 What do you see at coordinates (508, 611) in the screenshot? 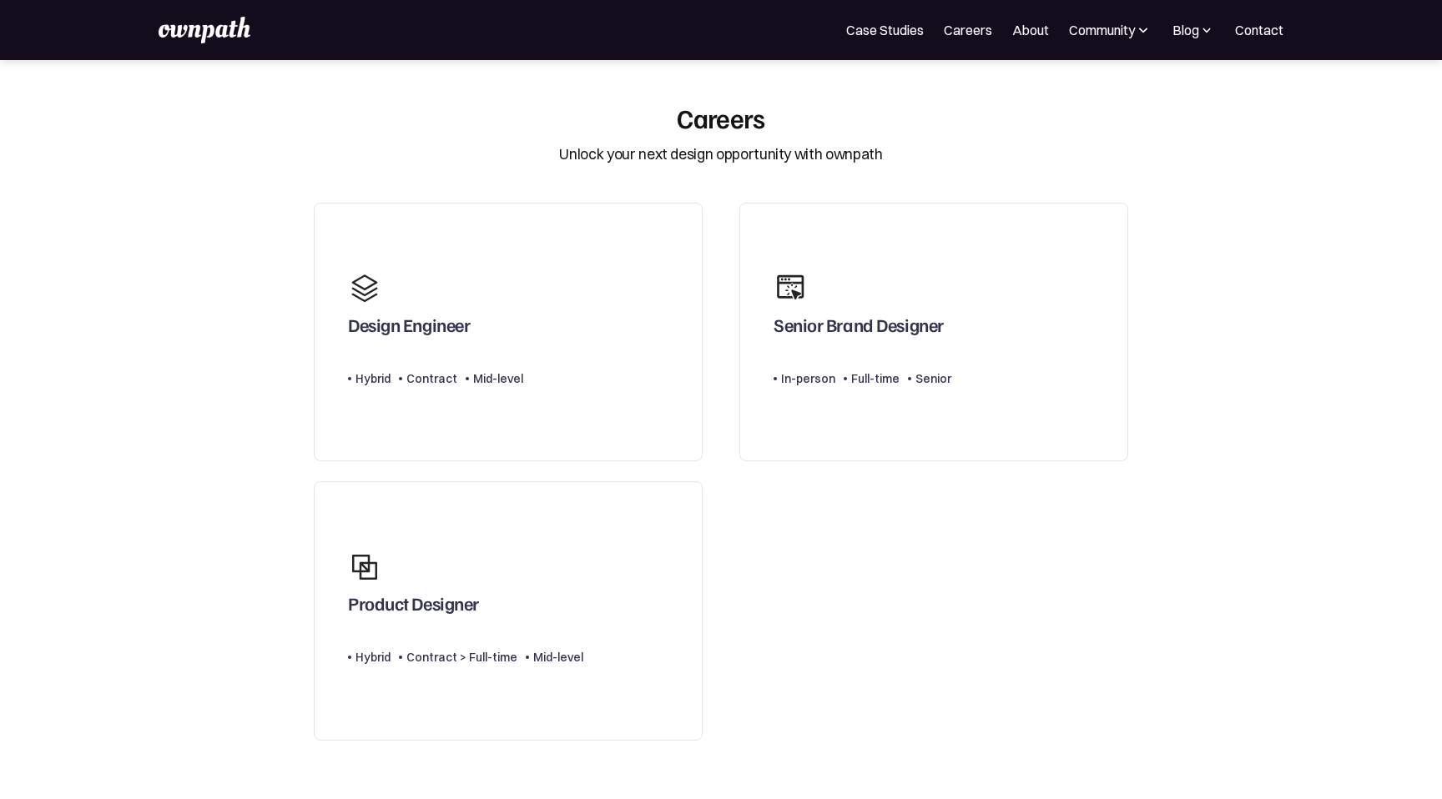
I see `a: Product DesignerHybridContract > Full-timeMid-level` at bounding box center [508, 611].